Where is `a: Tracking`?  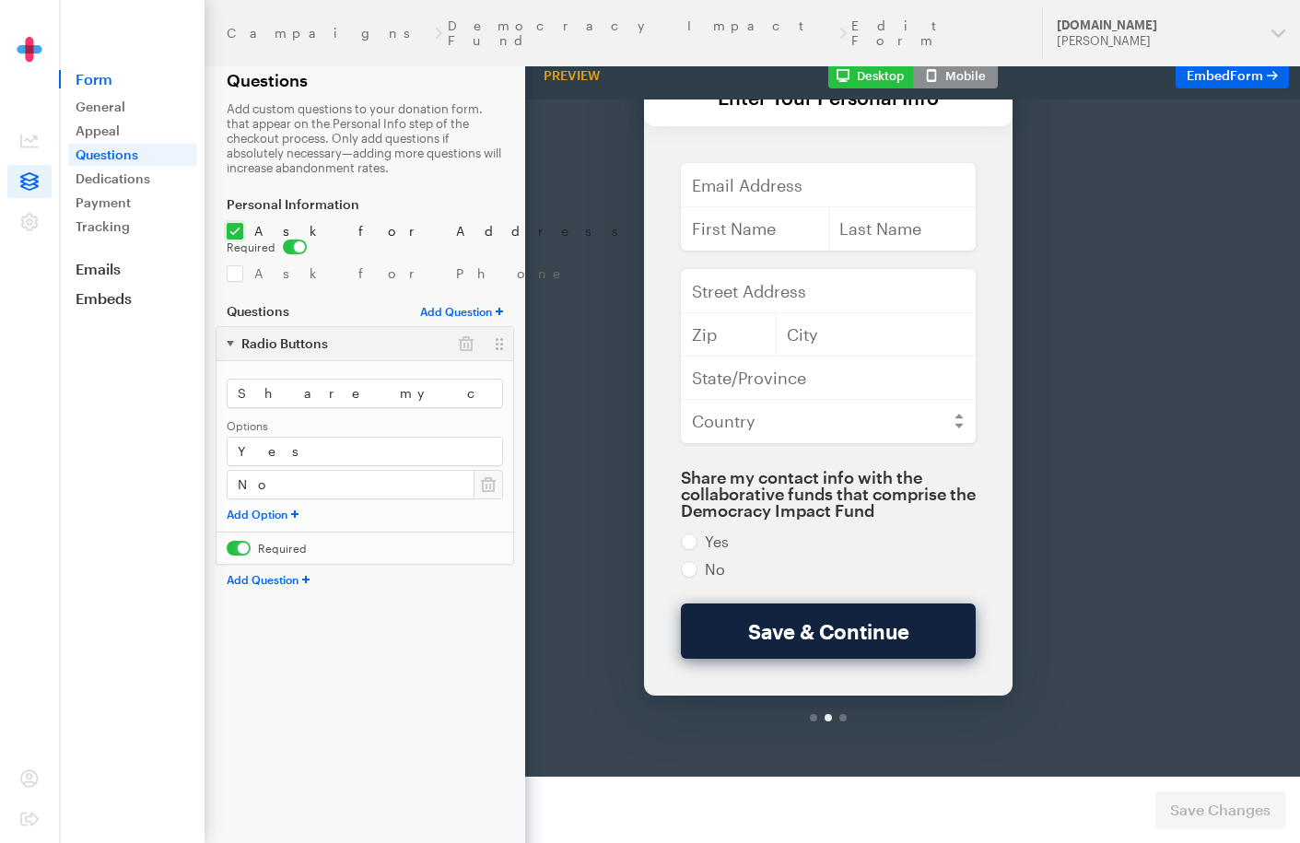 a: Tracking is located at coordinates (133, 227).